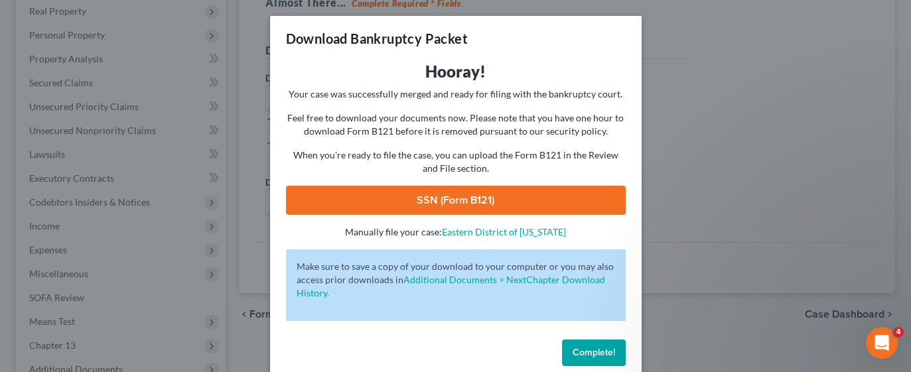 Image resolution: width=911 pixels, height=372 pixels. What do you see at coordinates (21, 18) in the screenshot?
I see `button: go back` at bounding box center [21, 18].